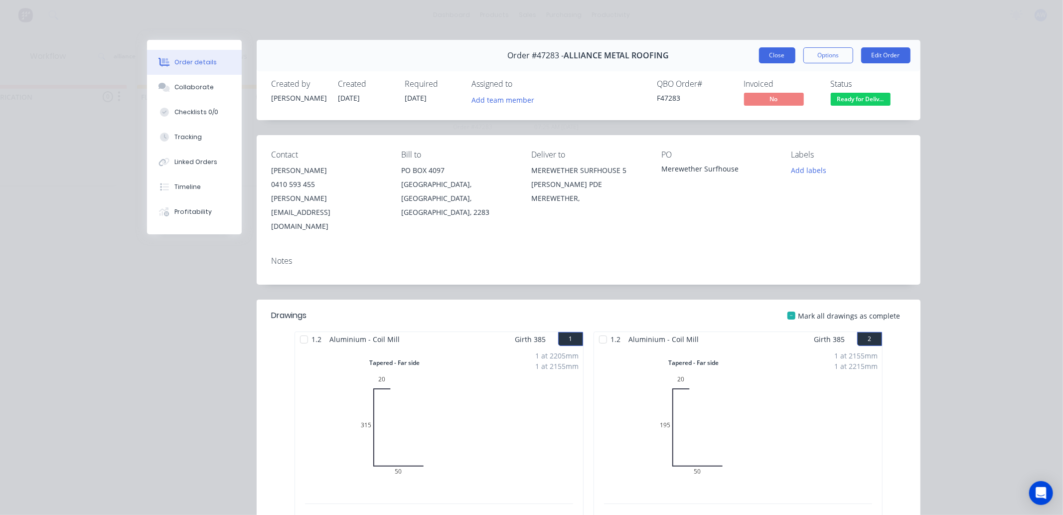 The image size is (1063, 515). Describe the element at coordinates (861, 99) in the screenshot. I see `span: Ready for Deliv...` at that location.